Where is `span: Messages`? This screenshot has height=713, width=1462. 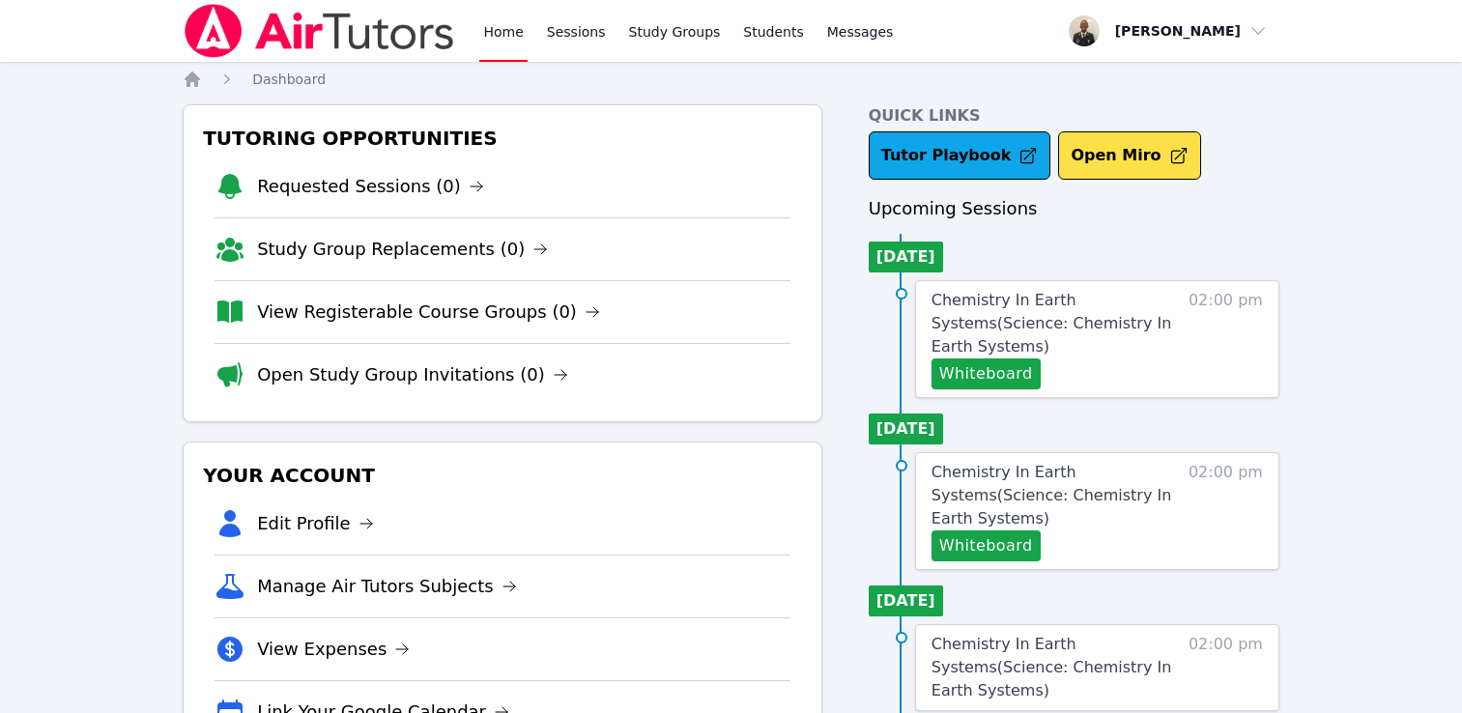
span: Messages is located at coordinates (860, 32).